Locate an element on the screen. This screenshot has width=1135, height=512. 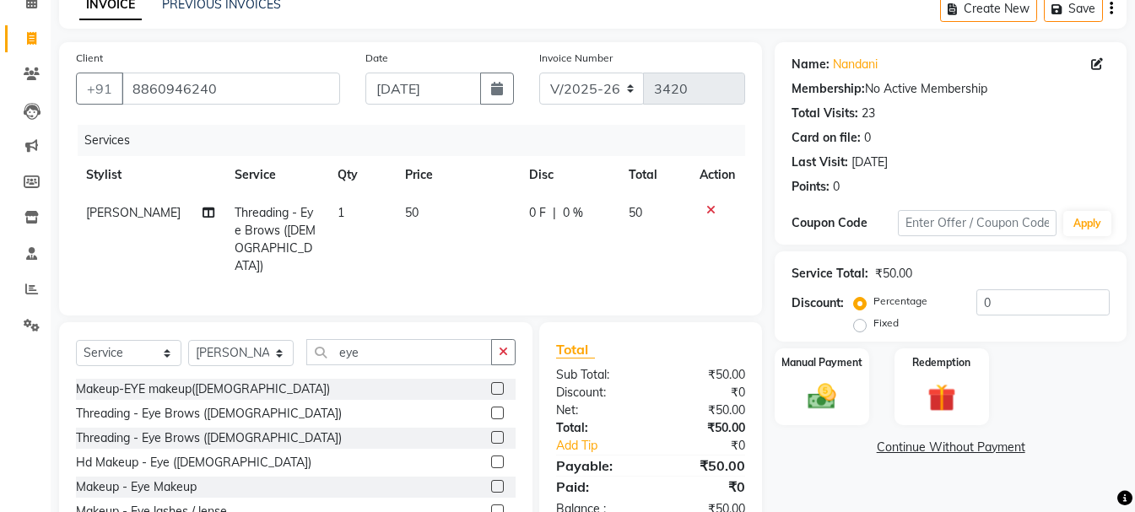
a: Nandani is located at coordinates (855, 64).